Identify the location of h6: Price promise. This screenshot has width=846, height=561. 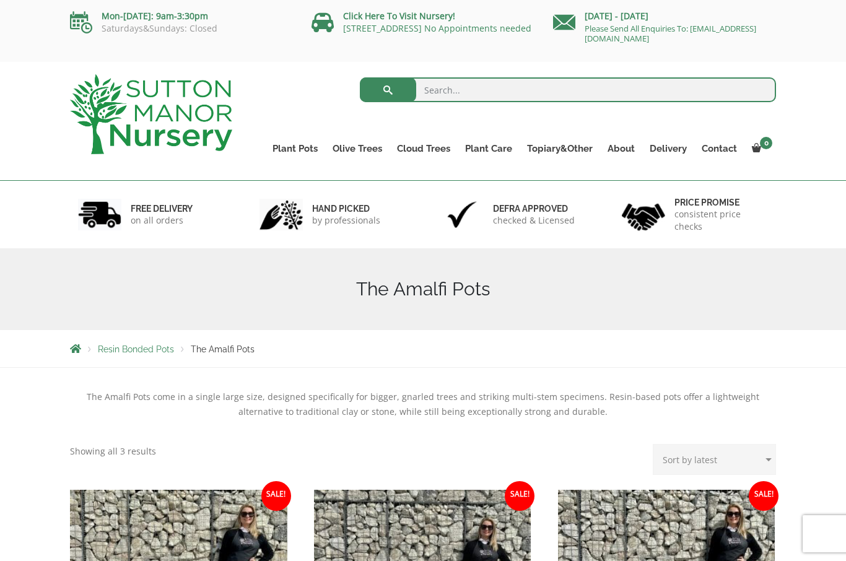
(722, 203).